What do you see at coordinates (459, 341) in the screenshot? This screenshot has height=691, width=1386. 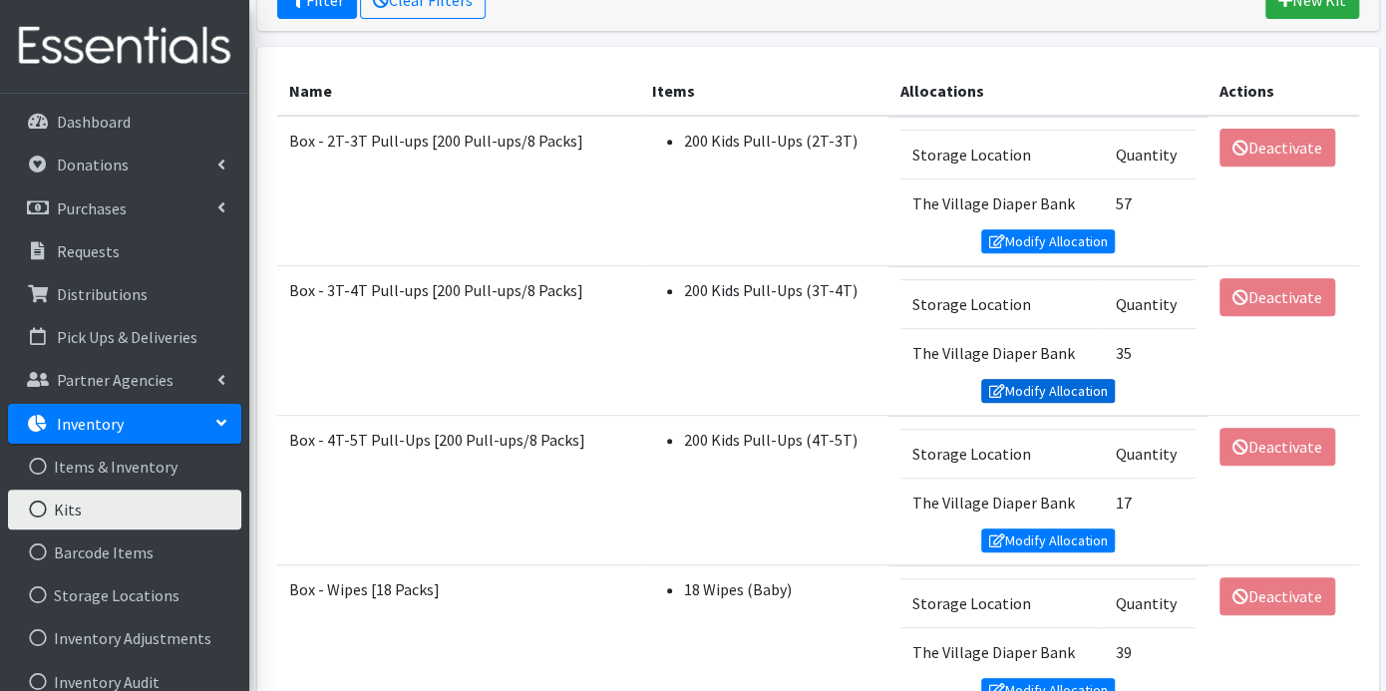 I see `td: Box - 3T-4T Pull-ups [200 Pull-ups/8 Packs]` at bounding box center [459, 341].